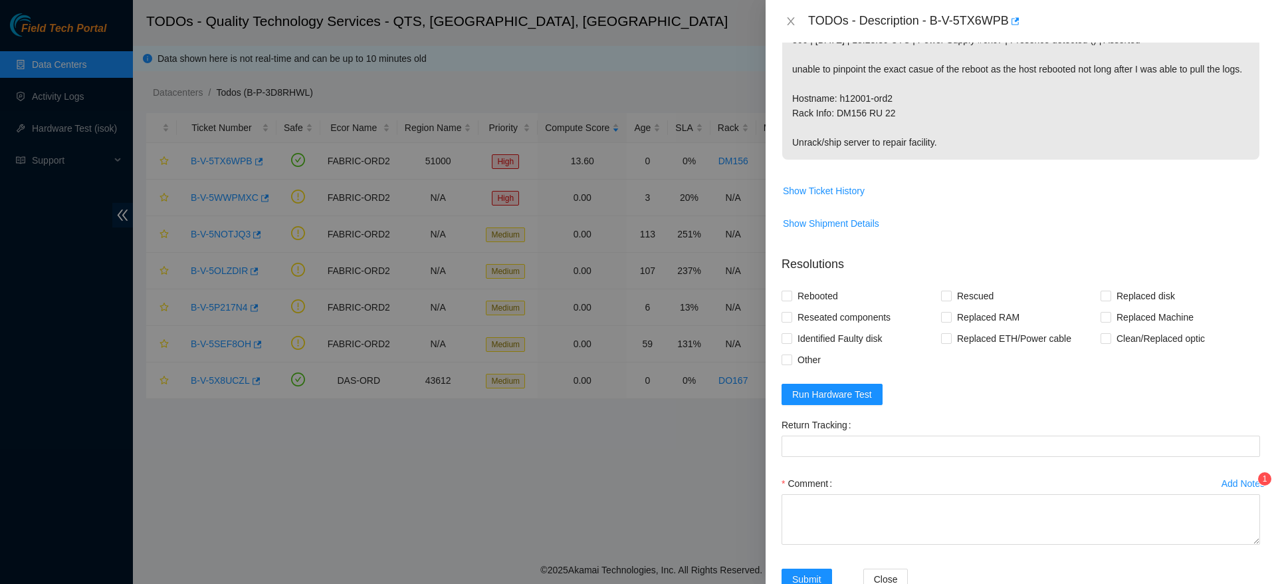  I want to click on input: Return Tracking, so click(1021, 446).